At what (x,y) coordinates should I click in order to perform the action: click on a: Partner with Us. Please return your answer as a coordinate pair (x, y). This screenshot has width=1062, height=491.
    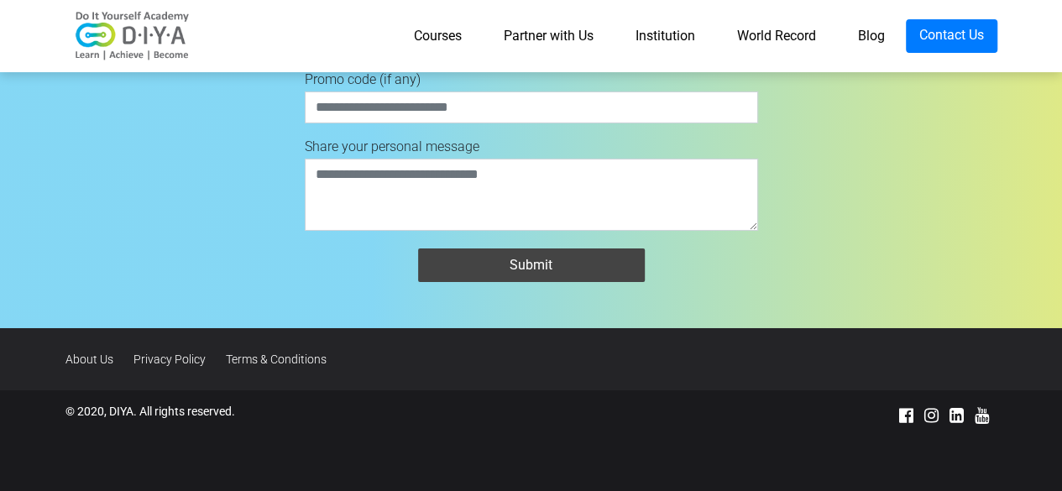
    Looking at the image, I should click on (548, 36).